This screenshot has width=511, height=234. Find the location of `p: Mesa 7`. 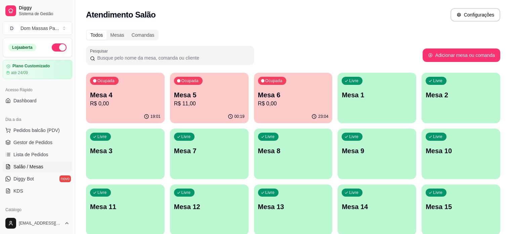

p: Mesa 7 is located at coordinates (209, 151).